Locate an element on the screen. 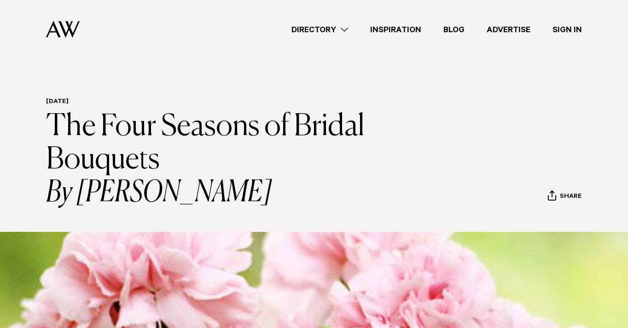  span: Share is located at coordinates (570, 197).